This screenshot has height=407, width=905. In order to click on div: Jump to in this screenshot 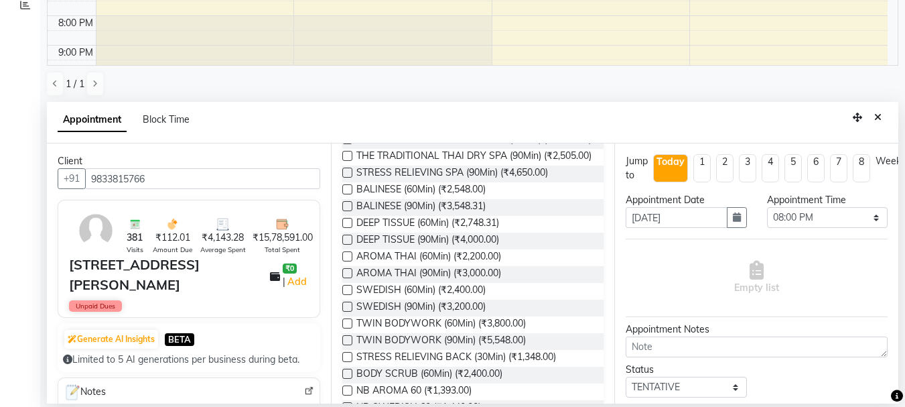, I will do `click(637, 168)`.